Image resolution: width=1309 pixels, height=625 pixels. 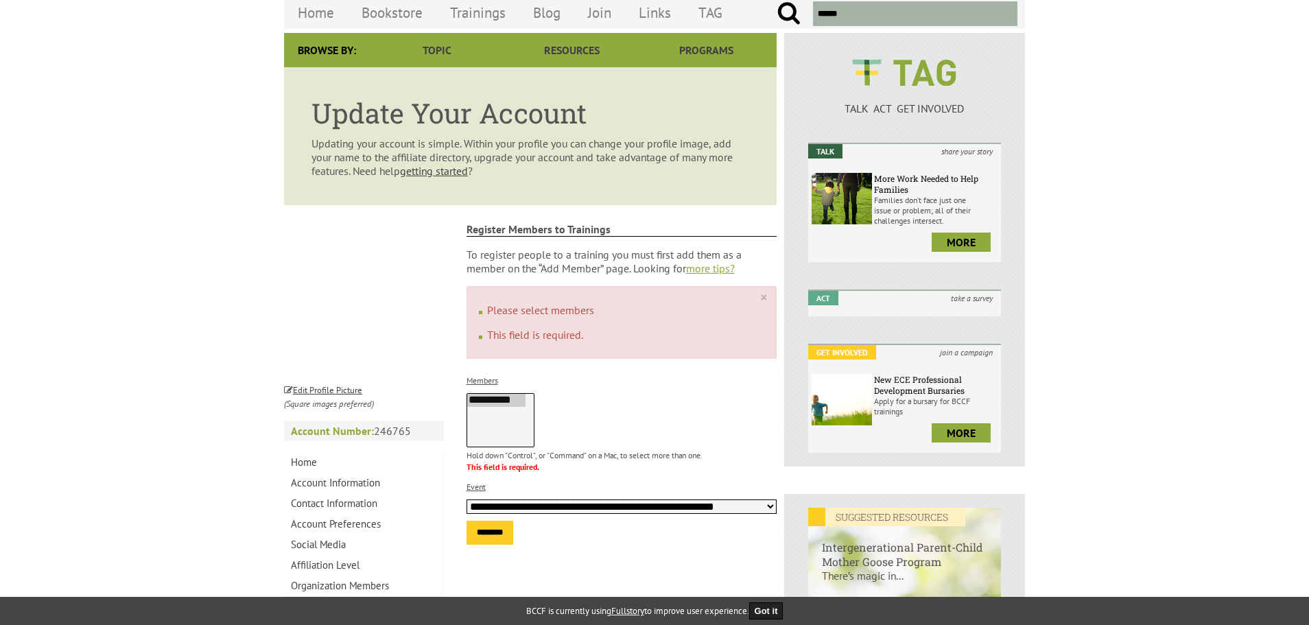 I want to click on em: SUGGESTED RESOURCES, so click(x=887, y=517).